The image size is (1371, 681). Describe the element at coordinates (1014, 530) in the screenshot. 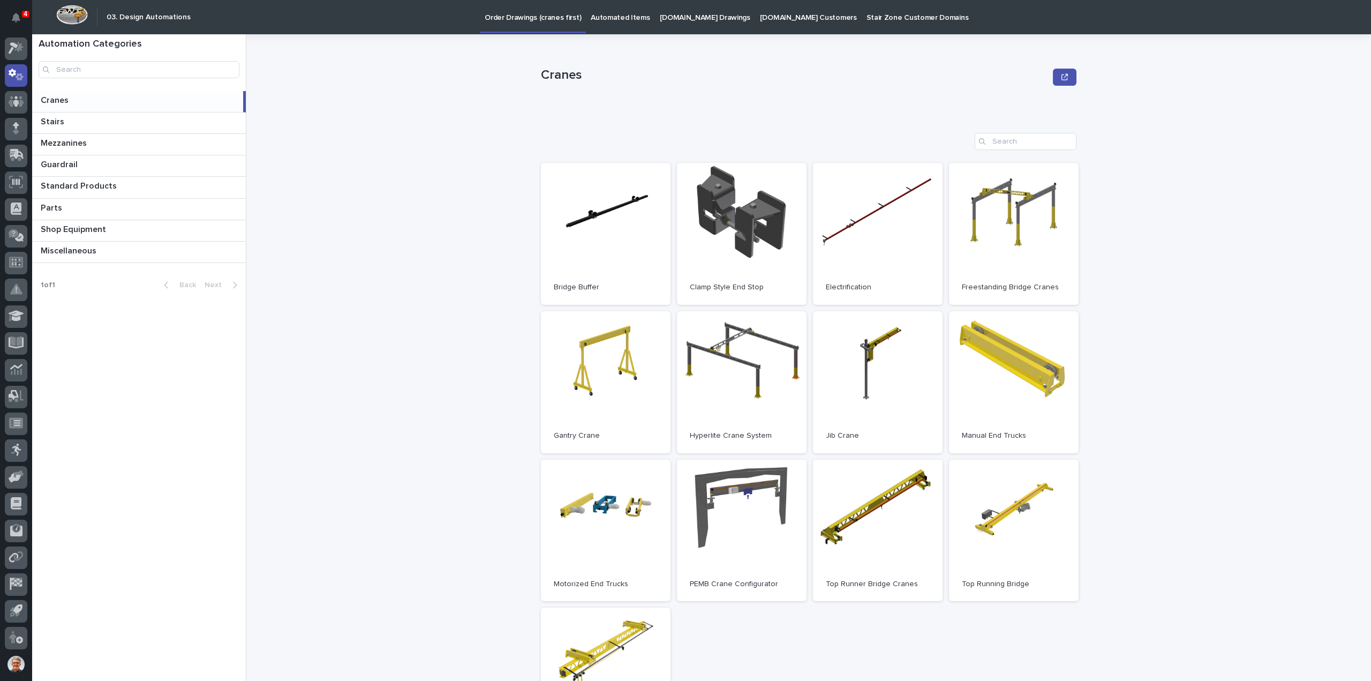

I see `a: Top Running Bridge` at that location.